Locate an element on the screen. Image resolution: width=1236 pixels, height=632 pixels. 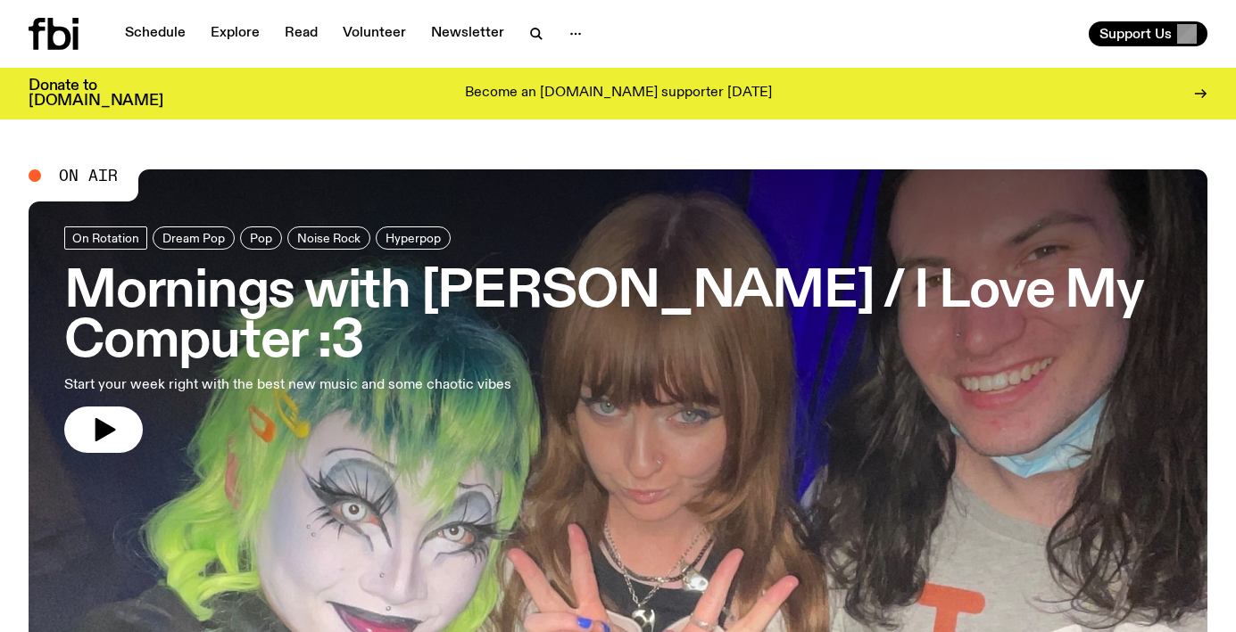
span: Hyperpop is located at coordinates (413, 237).